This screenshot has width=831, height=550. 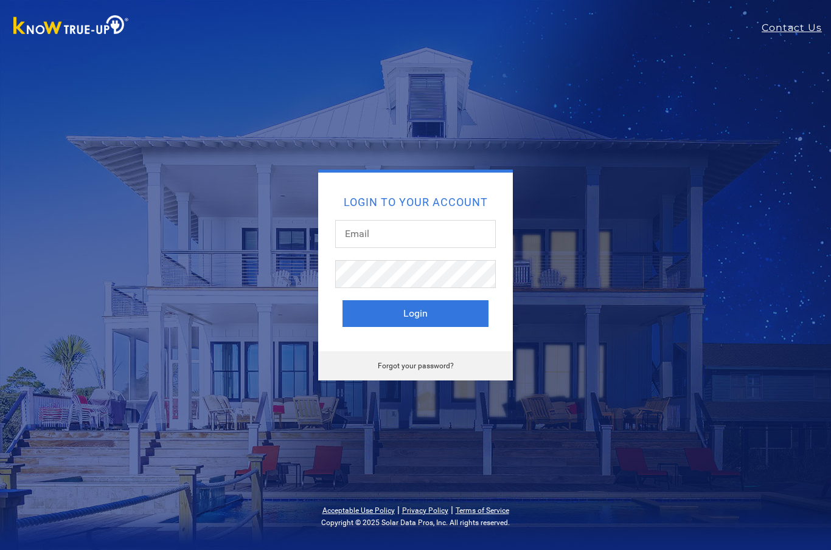 What do you see at coordinates (358, 511) in the screenshot?
I see `a: Acceptable Use Policy` at bounding box center [358, 511].